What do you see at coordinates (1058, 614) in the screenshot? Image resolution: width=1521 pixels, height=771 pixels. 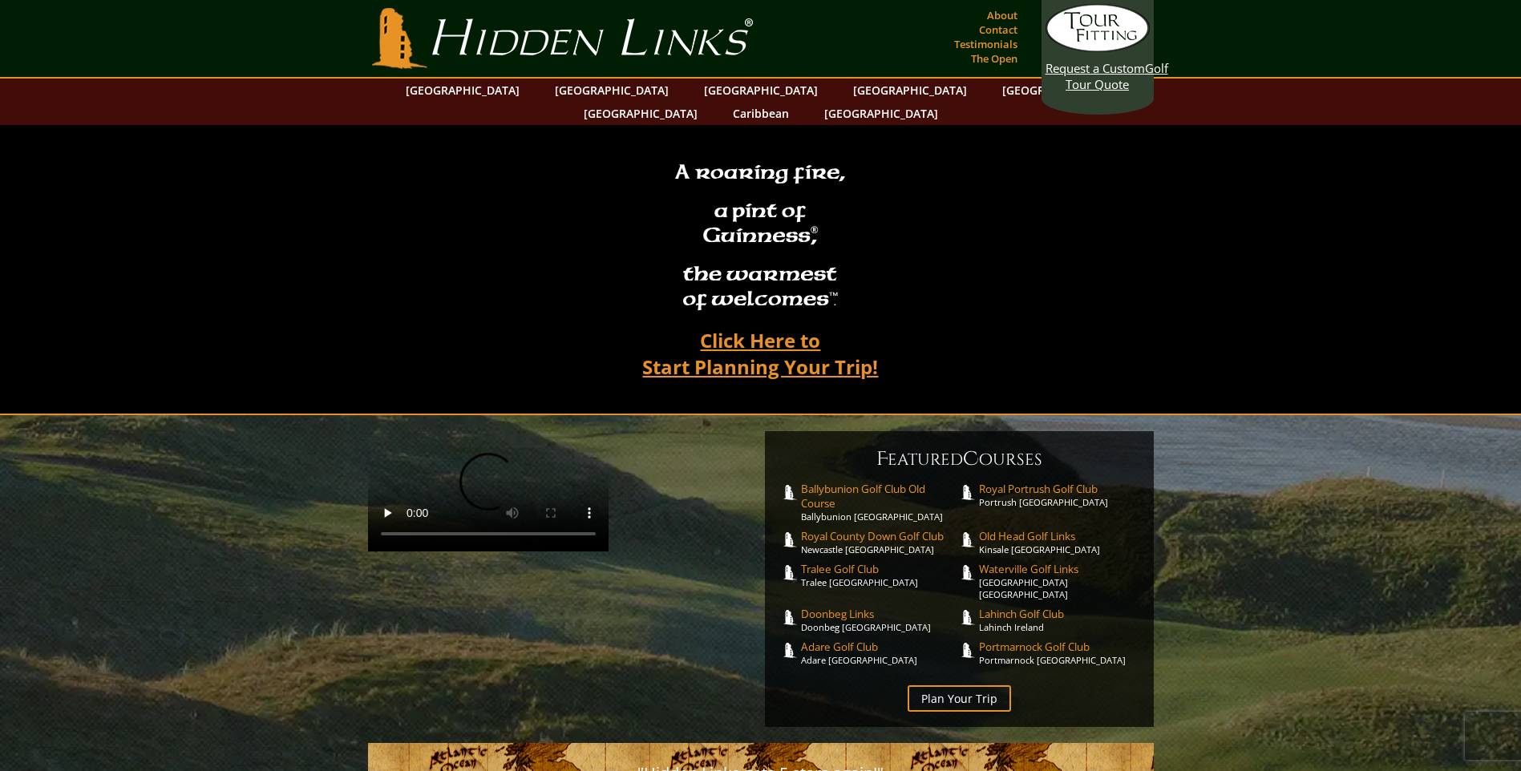 I see `span: Lahinch Golf Club` at bounding box center [1058, 614].